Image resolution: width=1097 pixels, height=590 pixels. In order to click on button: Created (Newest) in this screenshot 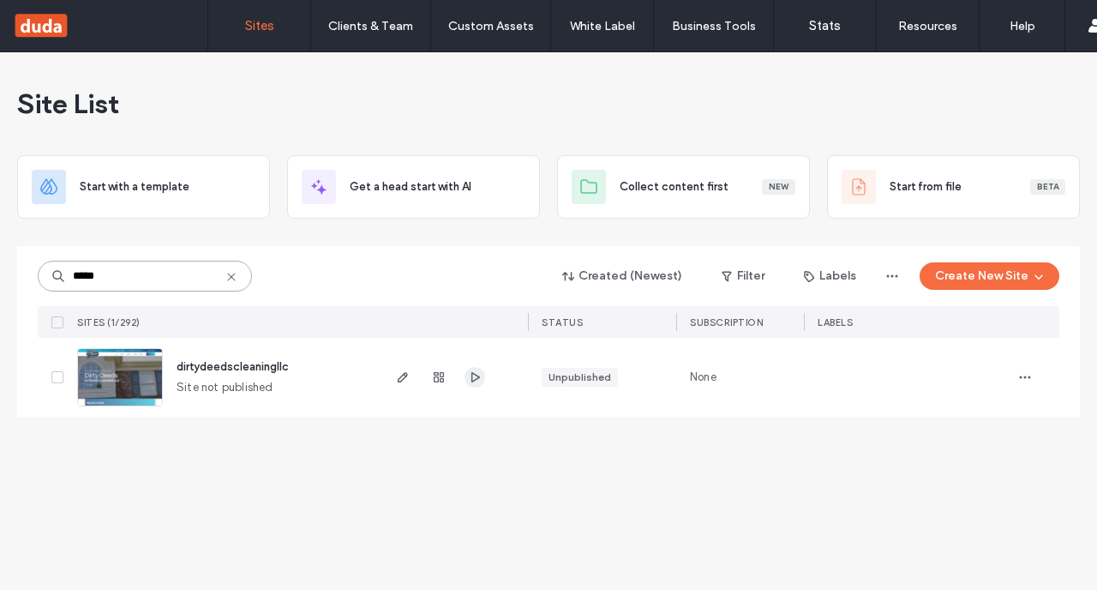, I will do `click(622, 276)`.